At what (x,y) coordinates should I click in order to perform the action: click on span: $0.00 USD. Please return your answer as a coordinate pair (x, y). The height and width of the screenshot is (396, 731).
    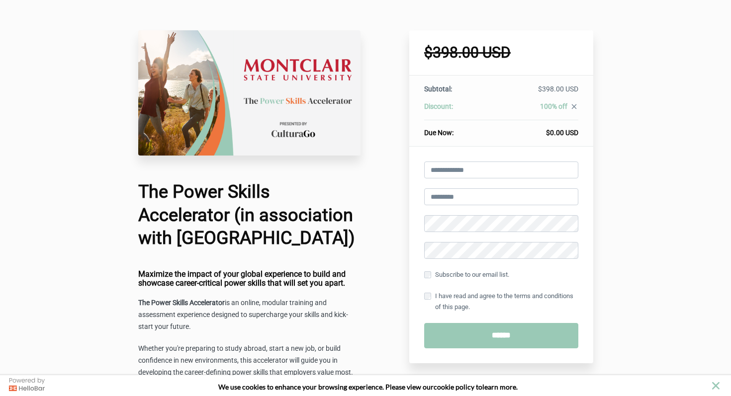
    Looking at the image, I should click on (562, 133).